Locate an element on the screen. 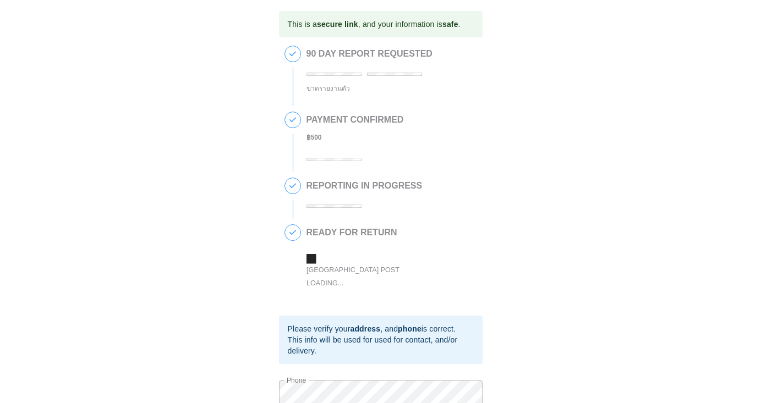 Image resolution: width=761 pixels, height=403 pixels. div: Please verify your , and is correct. is located at coordinates (381, 329).